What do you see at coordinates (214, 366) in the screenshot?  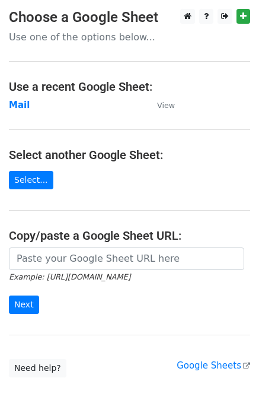 I see `a: Google Sheets` at bounding box center [214, 366].